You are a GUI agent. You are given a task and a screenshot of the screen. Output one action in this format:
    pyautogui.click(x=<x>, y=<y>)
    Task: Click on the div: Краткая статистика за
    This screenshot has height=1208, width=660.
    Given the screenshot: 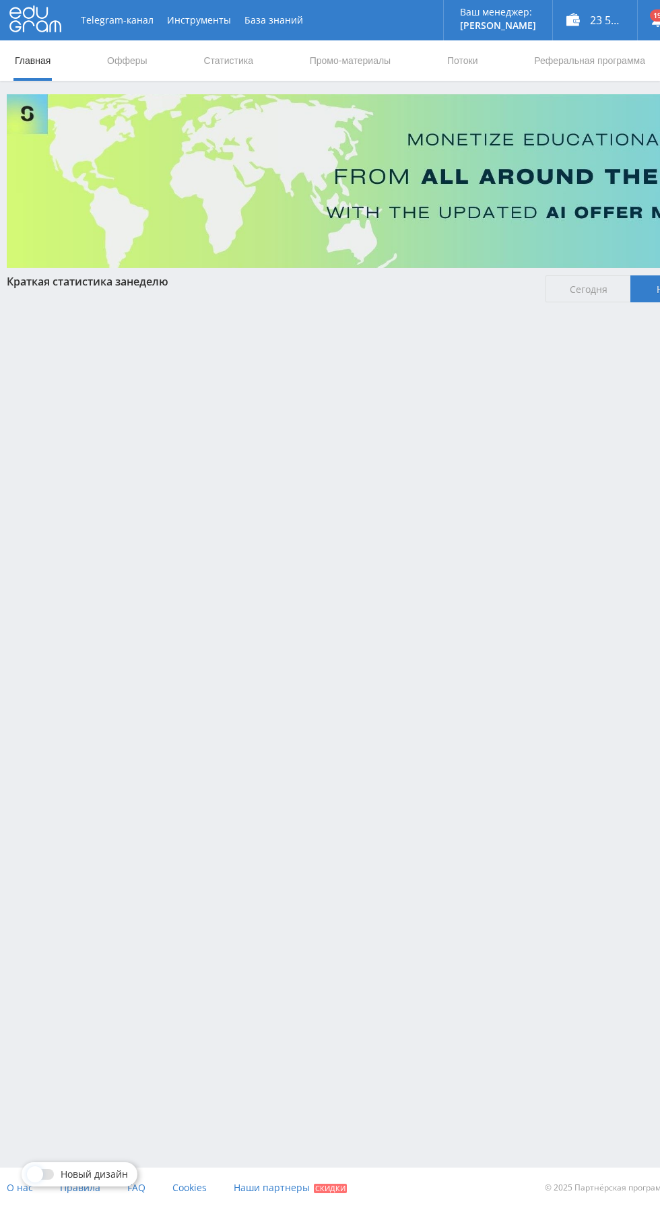 What is the action you would take?
    pyautogui.click(x=269, y=281)
    